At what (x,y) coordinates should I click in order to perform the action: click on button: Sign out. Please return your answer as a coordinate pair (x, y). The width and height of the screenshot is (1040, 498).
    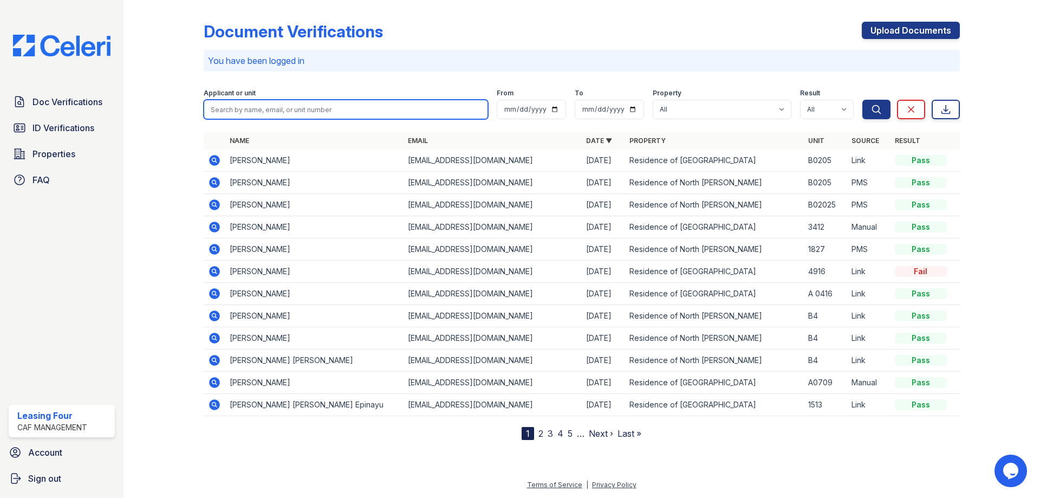
    Looking at the image, I should click on (62, 478).